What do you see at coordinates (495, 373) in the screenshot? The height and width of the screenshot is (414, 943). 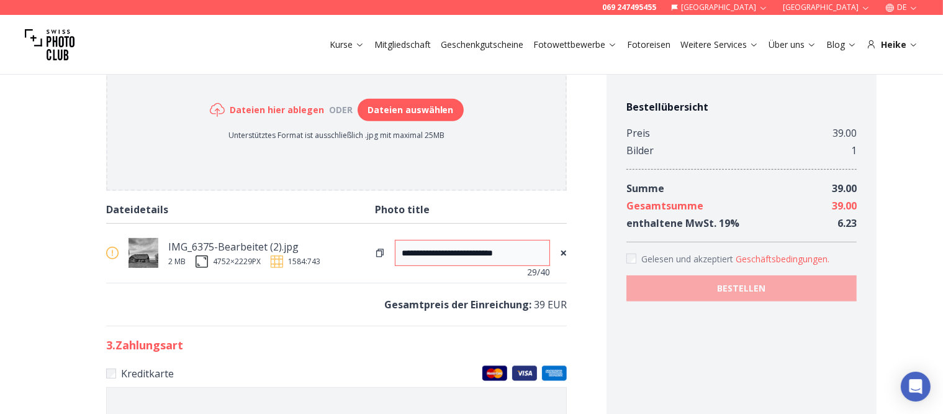 I see `img: Master Cards` at bounding box center [495, 373].